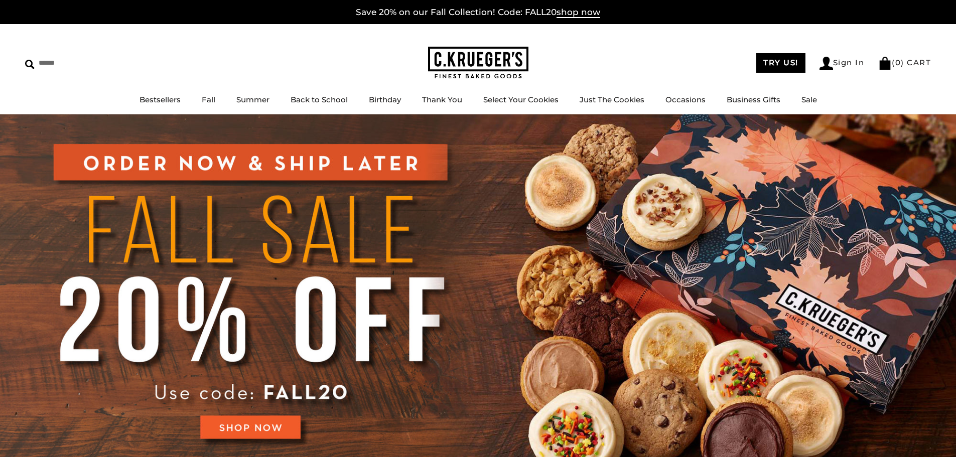 The height and width of the screenshot is (457, 956). Describe the element at coordinates (478, 63) in the screenshot. I see `img: C.KRUEGER'S` at that location.